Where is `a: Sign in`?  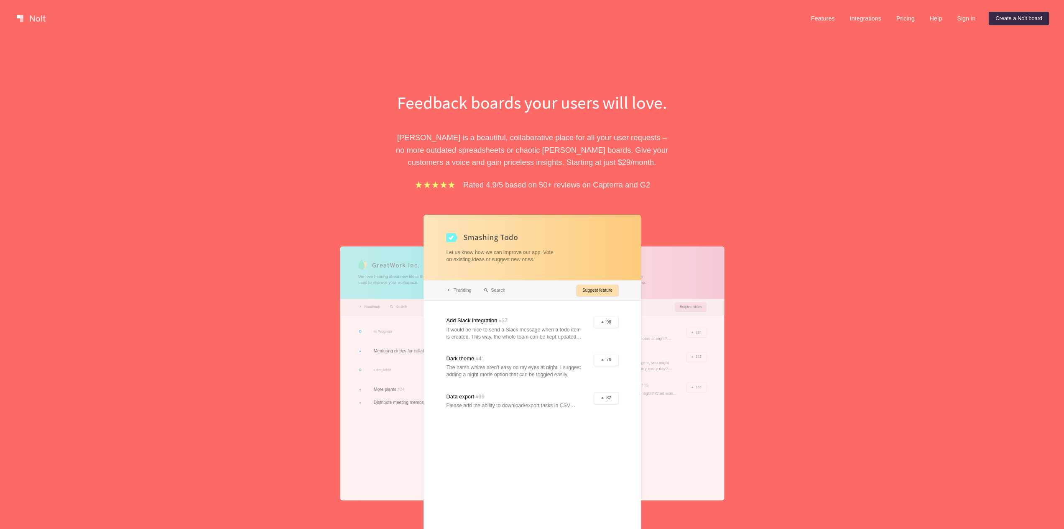 a: Sign in is located at coordinates (967, 18).